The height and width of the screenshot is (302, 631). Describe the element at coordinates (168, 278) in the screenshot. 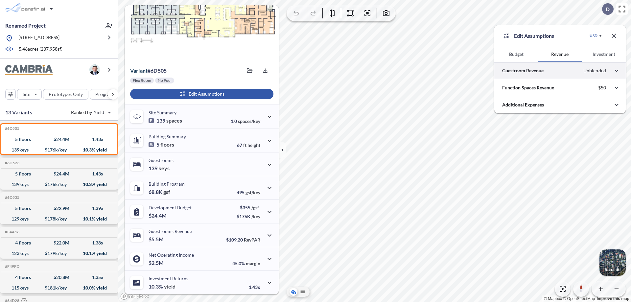

I see `p: Investment Returns` at that location.